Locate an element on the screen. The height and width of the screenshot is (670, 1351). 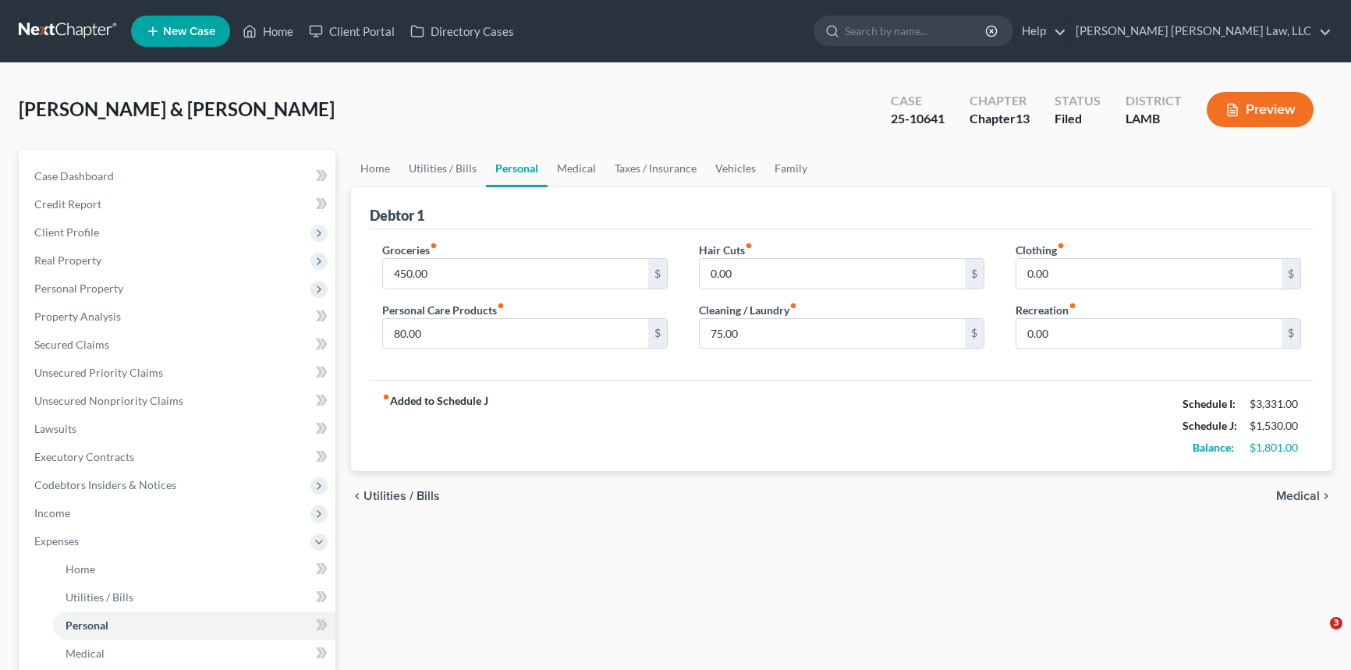
a: Lawsuits is located at coordinates (179, 429).